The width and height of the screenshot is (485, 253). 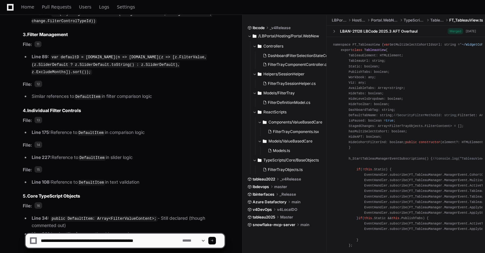 I want to click on span: lbdevops, so click(x=261, y=187).